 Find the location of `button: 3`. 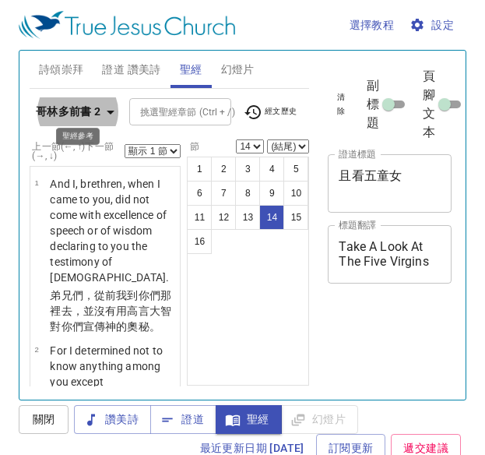

button: 3 is located at coordinates (248, 169).